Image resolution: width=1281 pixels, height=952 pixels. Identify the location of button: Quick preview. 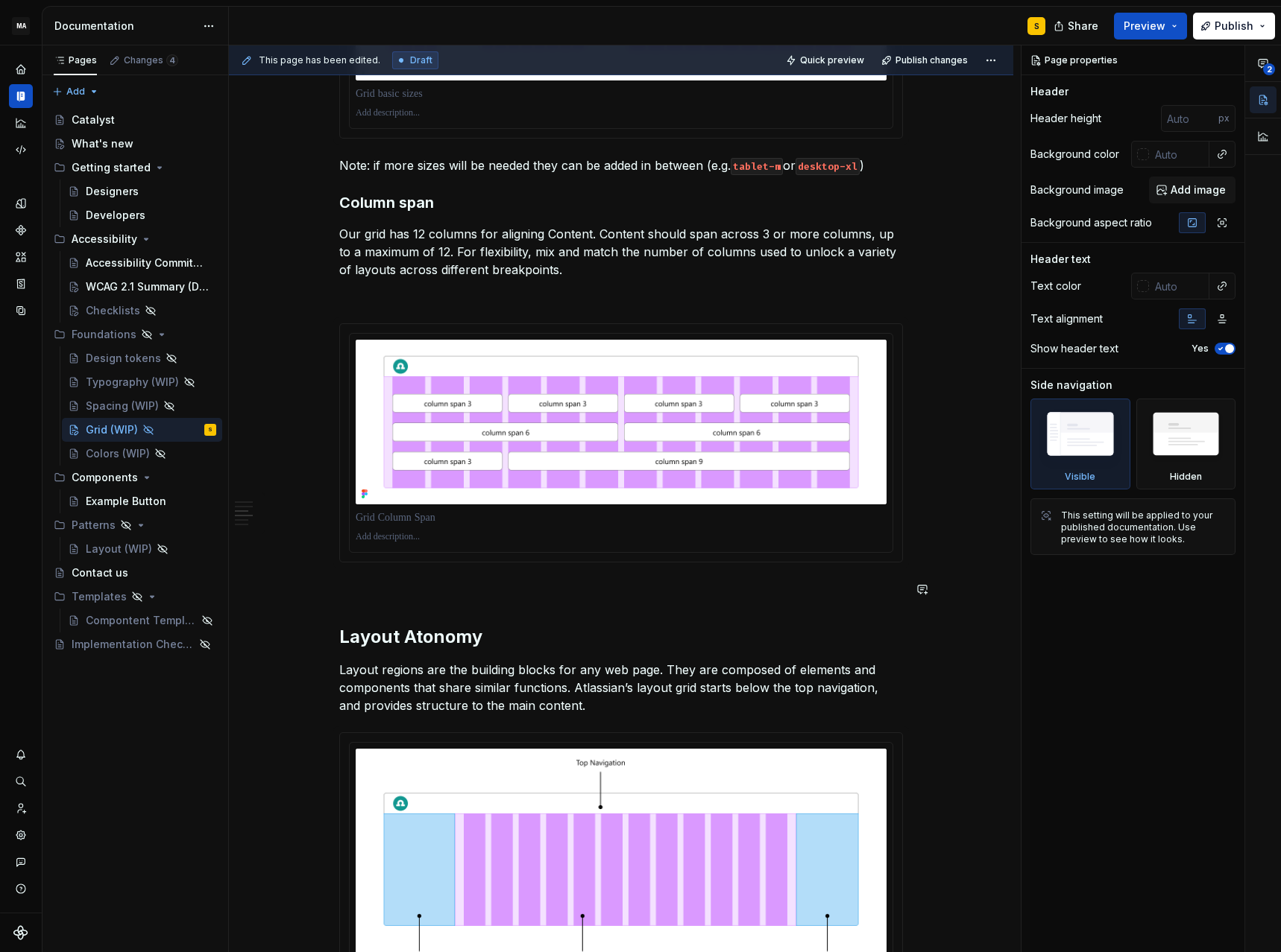
(826, 60).